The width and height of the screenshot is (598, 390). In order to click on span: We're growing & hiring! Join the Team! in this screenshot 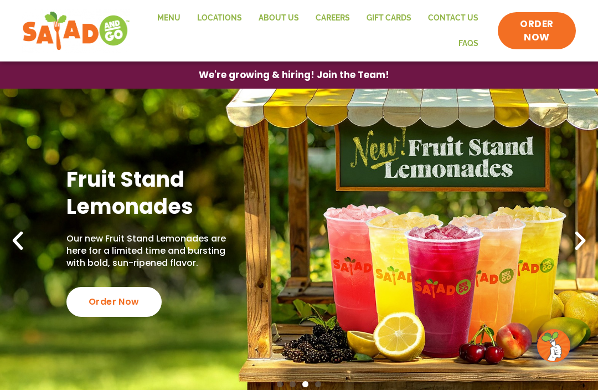, I will do `click(294, 75)`.